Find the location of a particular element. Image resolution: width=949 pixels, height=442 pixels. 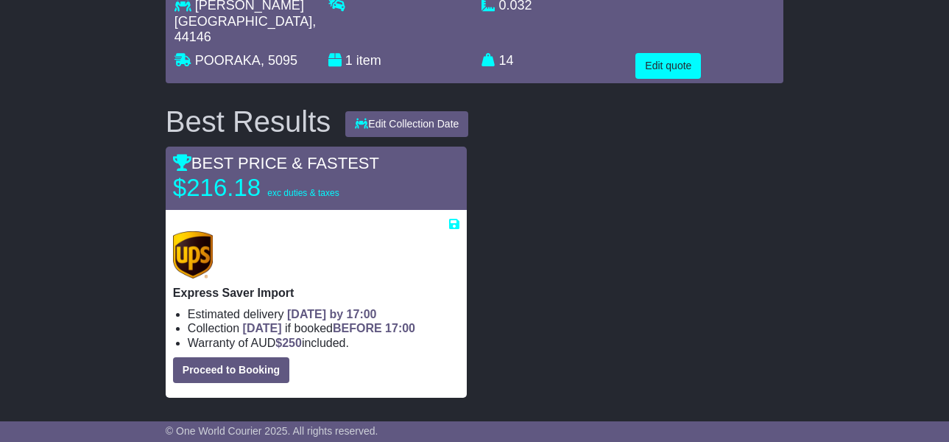

p: Express Saver Import is located at coordinates (317, 292).